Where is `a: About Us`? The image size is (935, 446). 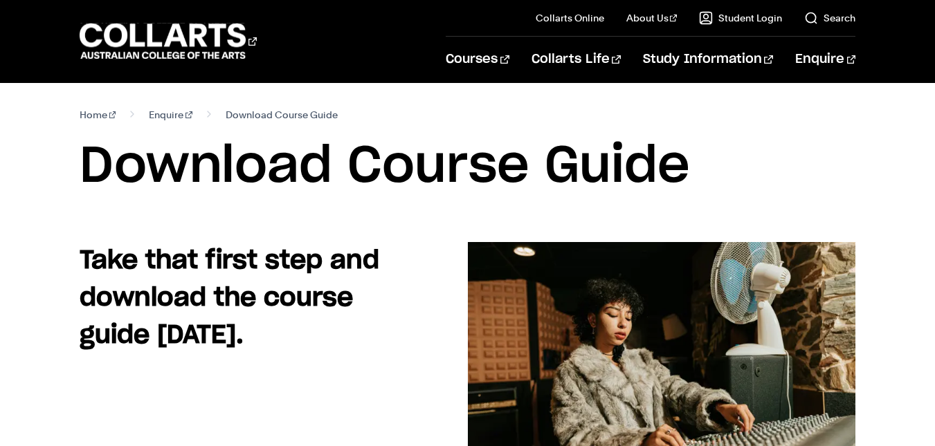
a: About Us is located at coordinates (652, 18).